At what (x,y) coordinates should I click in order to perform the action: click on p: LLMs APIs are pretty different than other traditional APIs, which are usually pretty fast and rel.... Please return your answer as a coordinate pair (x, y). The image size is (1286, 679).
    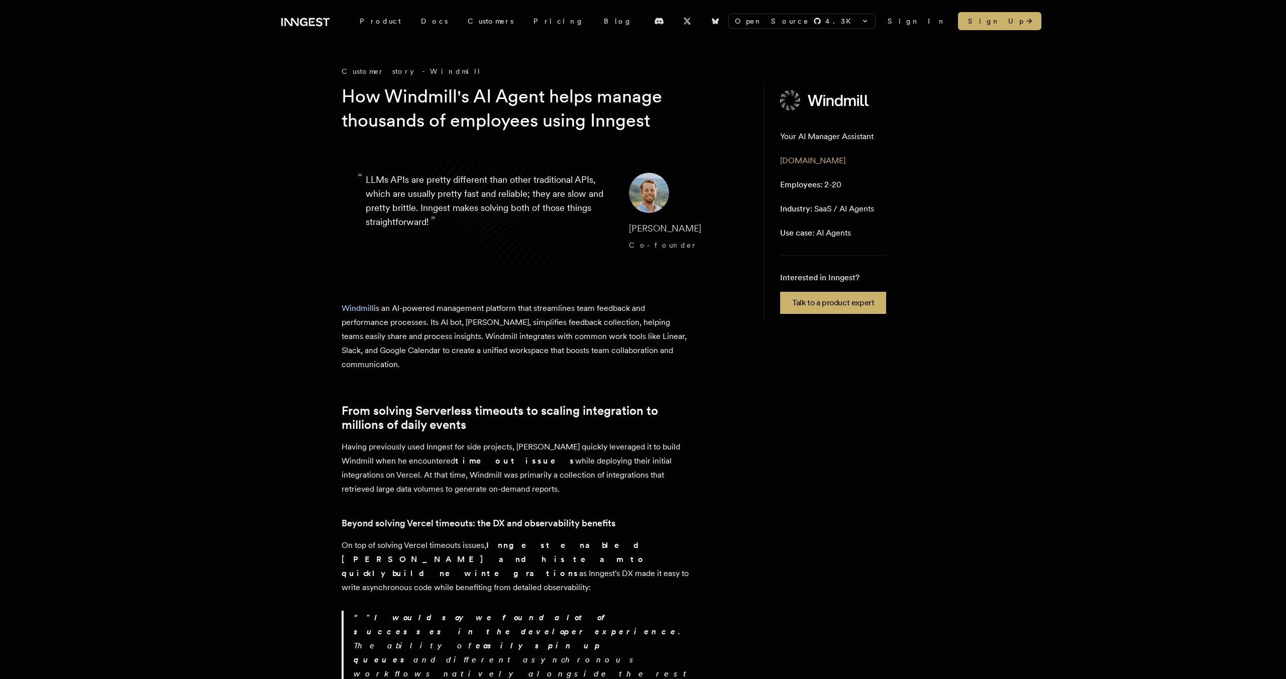
    Looking at the image, I should click on (489, 213).